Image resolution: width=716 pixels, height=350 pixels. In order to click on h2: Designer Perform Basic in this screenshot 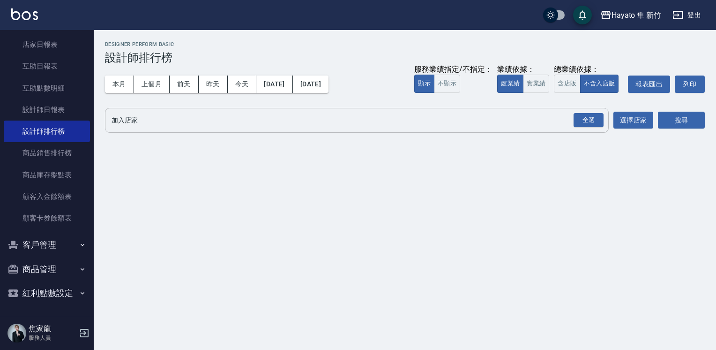, I will do `click(405, 44)`.